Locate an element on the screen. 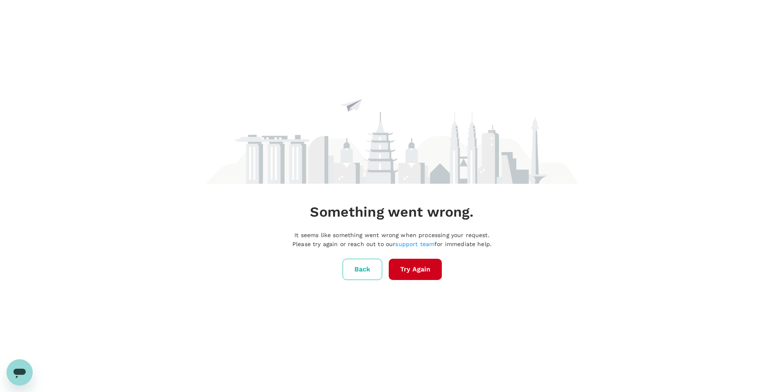  a: support team is located at coordinates (415, 244).